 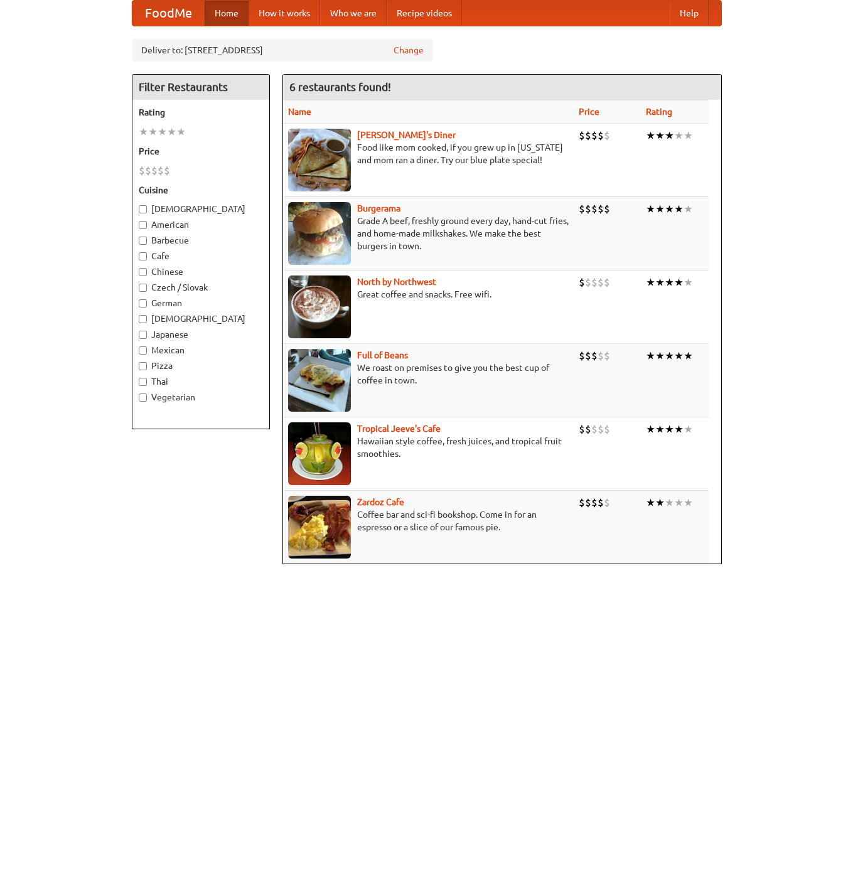 What do you see at coordinates (428, 294) in the screenshot?
I see `p: Great coffee and snacks. Free wifi.` at bounding box center [428, 294].